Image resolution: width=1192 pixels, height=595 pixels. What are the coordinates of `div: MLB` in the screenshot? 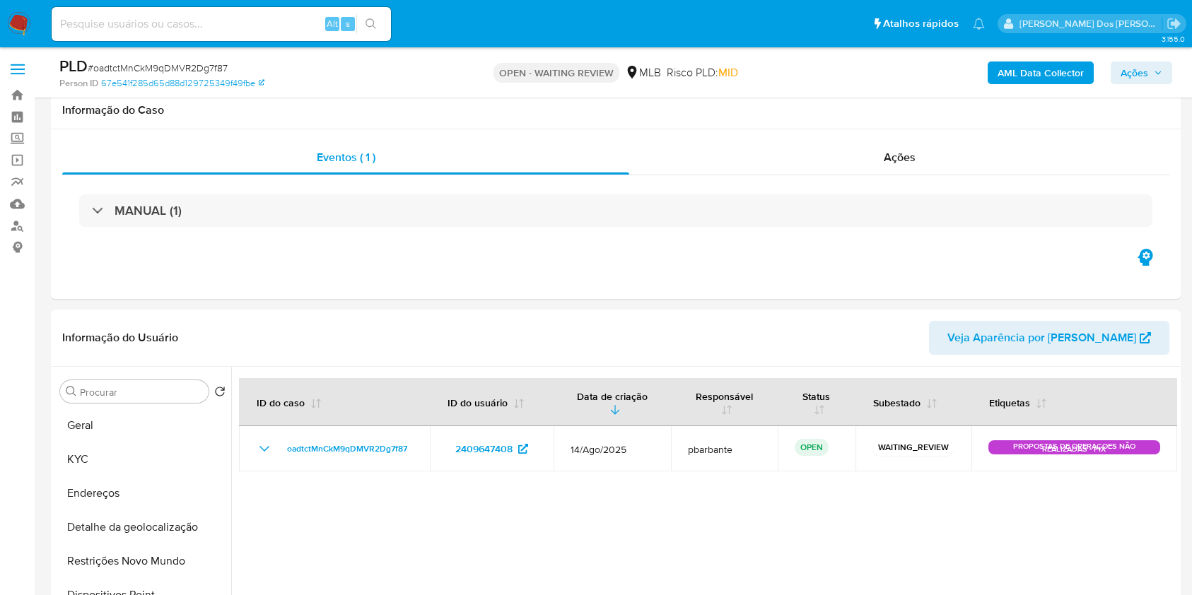 It's located at (643, 73).